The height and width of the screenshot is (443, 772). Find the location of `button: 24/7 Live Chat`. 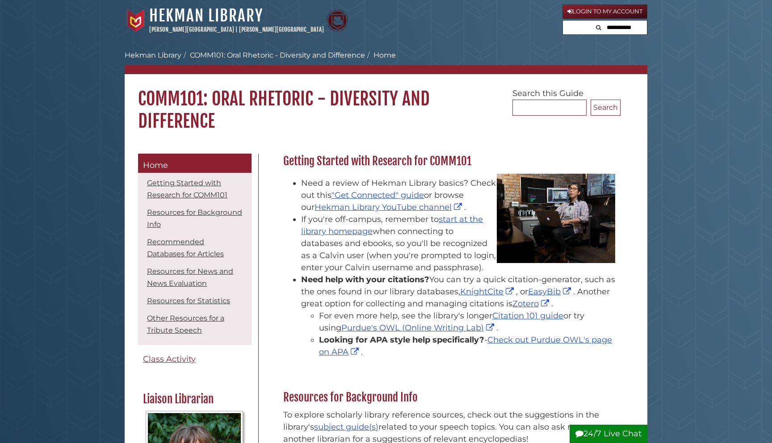

button: 24/7 Live Chat is located at coordinates (608, 434).